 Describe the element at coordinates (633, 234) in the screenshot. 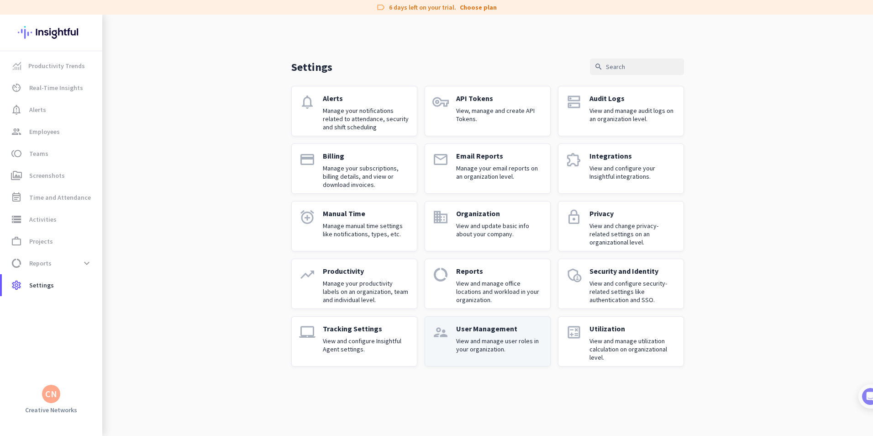

I see `p: View and change privacy-related settings on an organizational level.` at that location.